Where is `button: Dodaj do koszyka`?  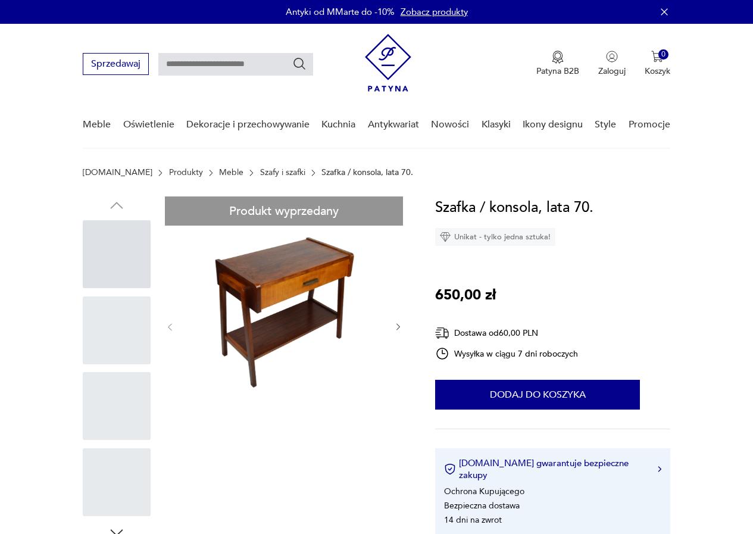
button: Dodaj do koszyka is located at coordinates (538, 395).